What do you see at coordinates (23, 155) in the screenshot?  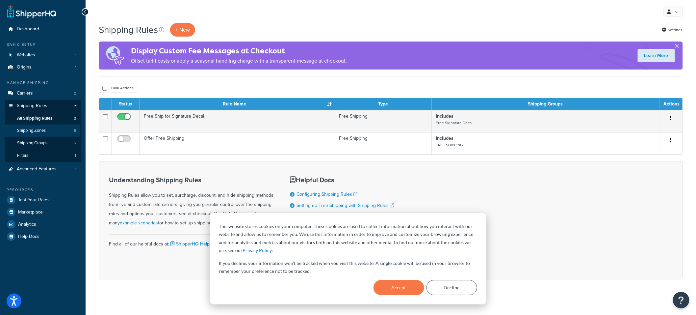 I see `span: Filters` at bounding box center [23, 155].